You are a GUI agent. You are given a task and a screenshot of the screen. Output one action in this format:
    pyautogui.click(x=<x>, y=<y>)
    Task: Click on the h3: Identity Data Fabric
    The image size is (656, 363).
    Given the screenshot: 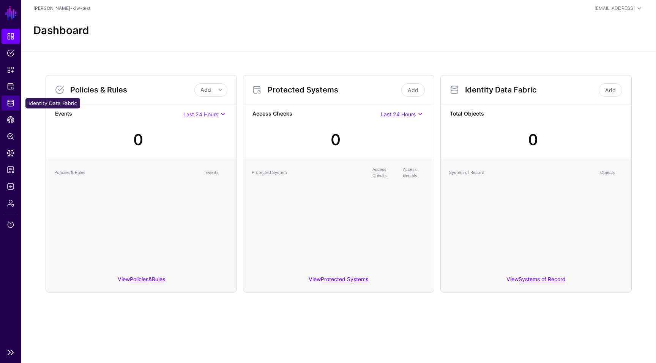 What is the action you would take?
    pyautogui.click(x=531, y=90)
    